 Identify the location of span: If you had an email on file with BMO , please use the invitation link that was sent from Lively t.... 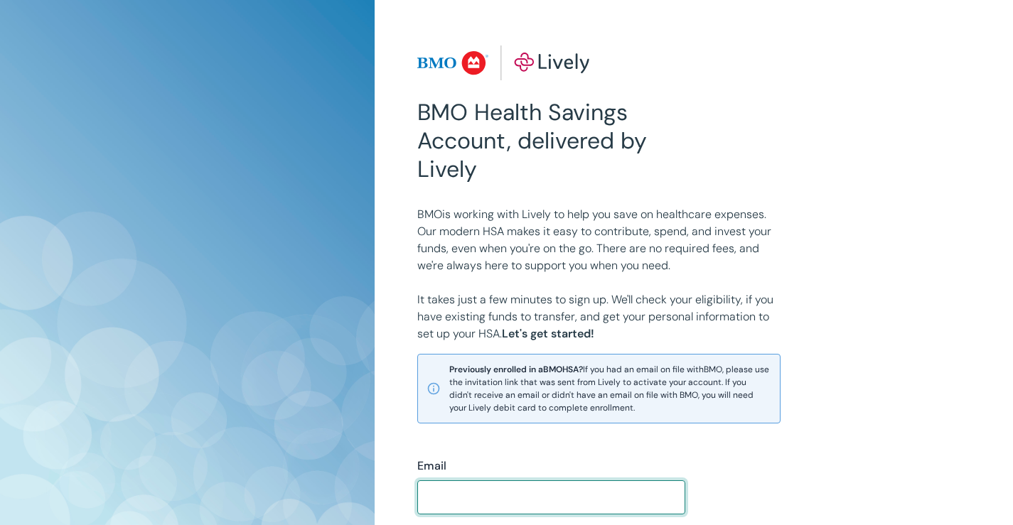
(610, 389).